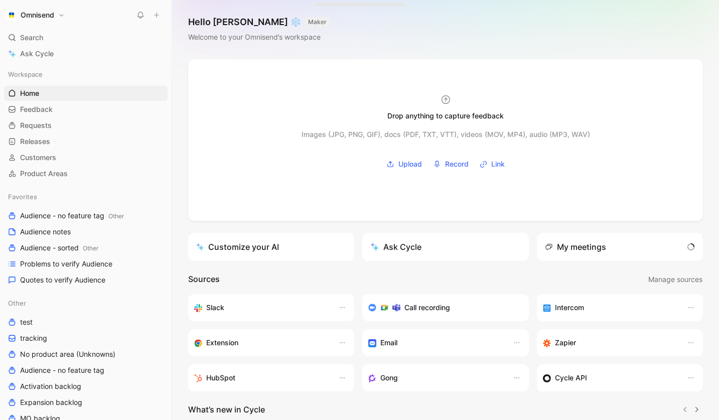 The image size is (719, 420). Describe the element at coordinates (435, 378) in the screenshot. I see `div: Capture feedback from your incoming calls` at that location.